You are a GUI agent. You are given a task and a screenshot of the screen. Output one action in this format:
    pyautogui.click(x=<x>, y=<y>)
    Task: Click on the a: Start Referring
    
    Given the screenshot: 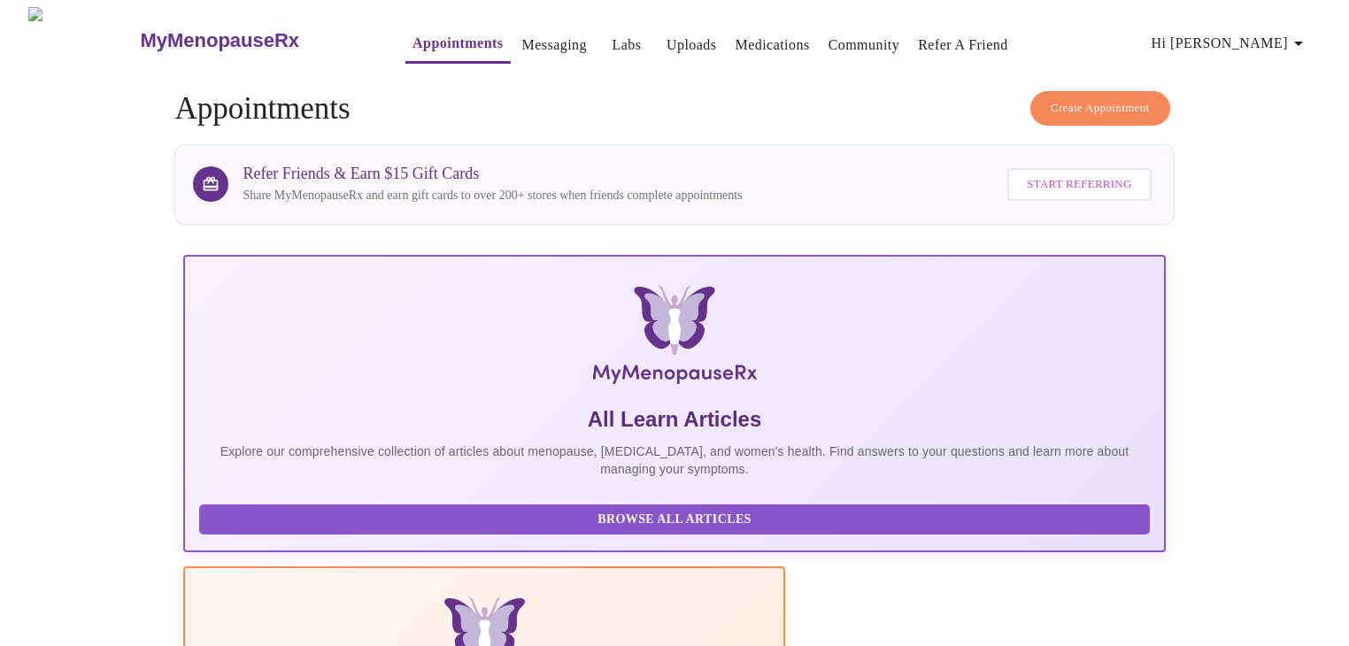 What is the action you would take?
    pyautogui.click(x=1079, y=184)
    